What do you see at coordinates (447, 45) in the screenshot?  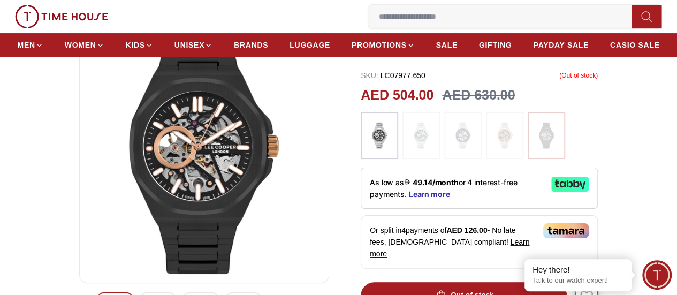 I see `span: SALE` at bounding box center [447, 45].